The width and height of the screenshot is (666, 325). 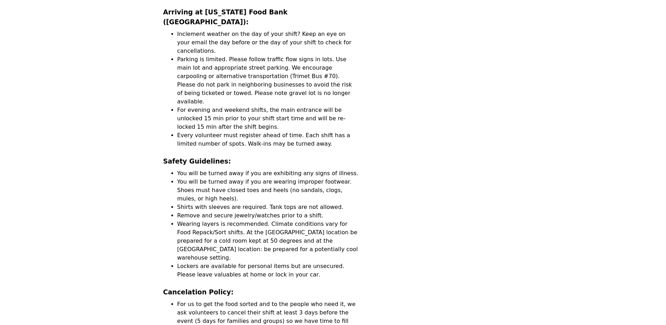 What do you see at coordinates (268, 139) in the screenshot?
I see `li: Every volunteer must register ahead of time. Each shift has a limited number of spots. Walk-ins m...` at bounding box center [268, 139].